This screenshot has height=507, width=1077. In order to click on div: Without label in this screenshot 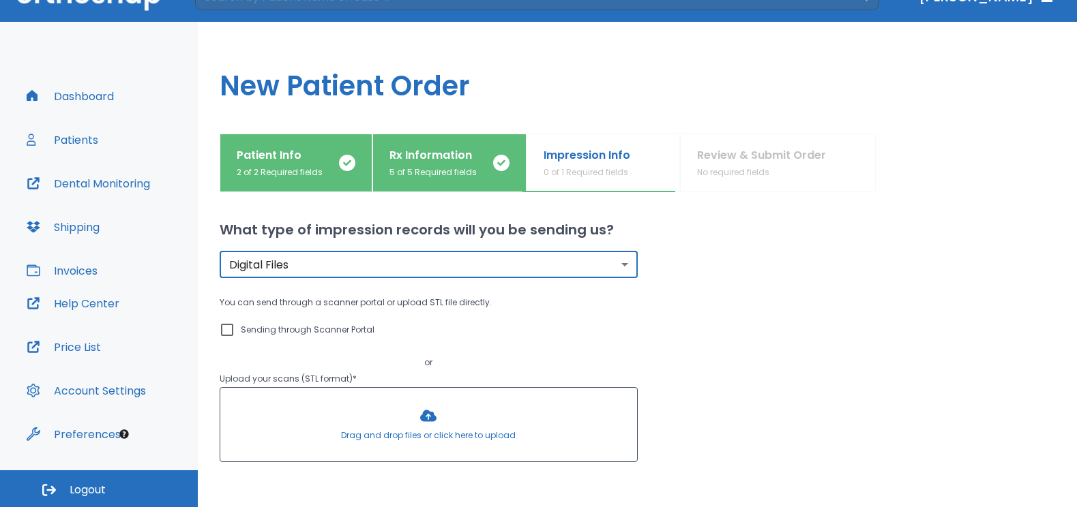, I will do `click(428, 265)`.